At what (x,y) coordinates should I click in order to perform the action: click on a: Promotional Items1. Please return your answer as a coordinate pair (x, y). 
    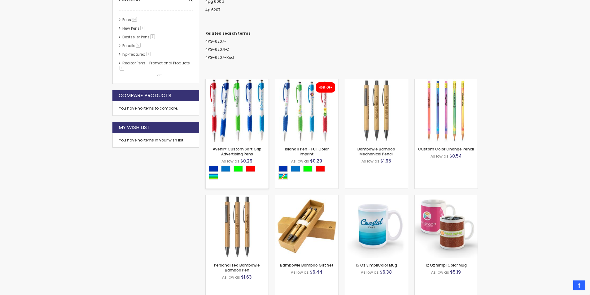
    Looking at the image, I should click on (143, 77).